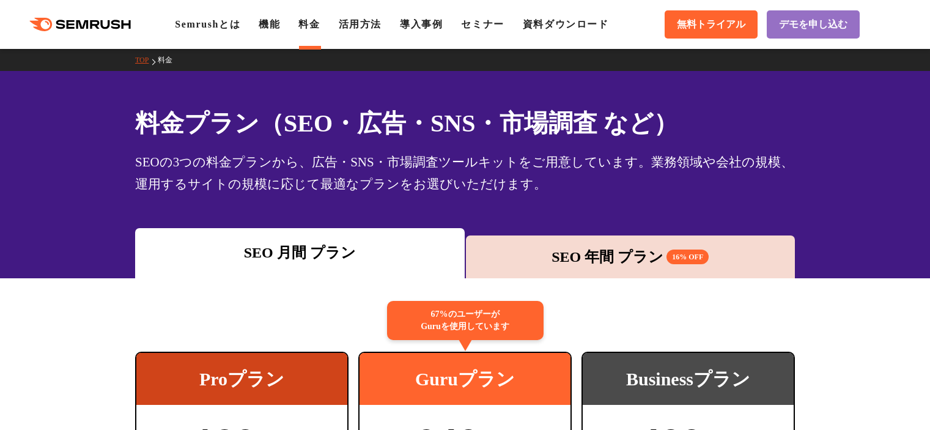  Describe the element at coordinates (630, 257) in the screenshot. I see `div: SEO 年間 プラン` at that location.